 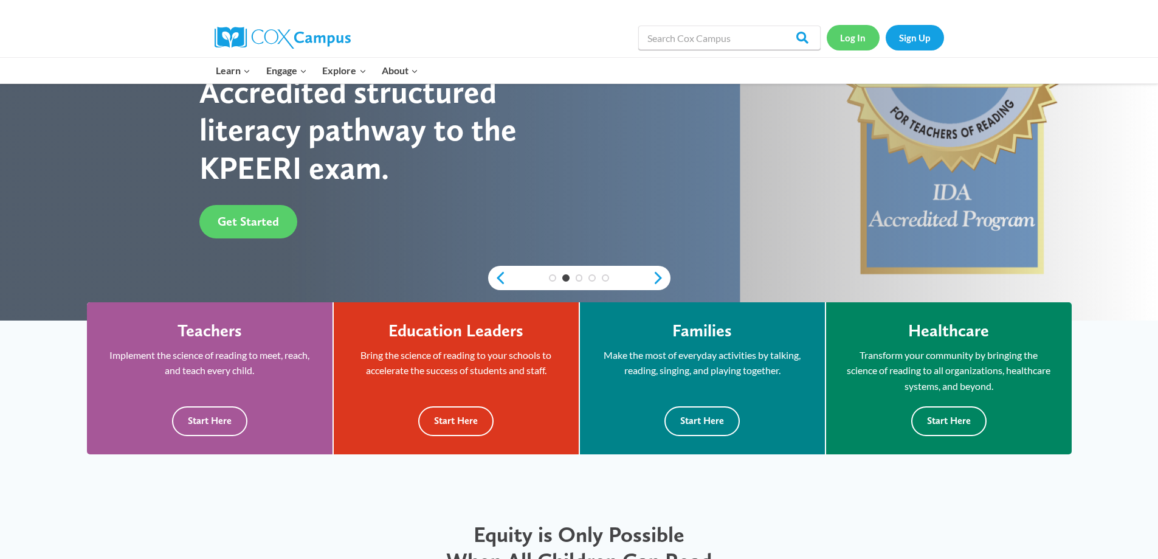 What do you see at coordinates (456, 331) in the screenshot?
I see `h4: Education Leaders` at bounding box center [456, 331].